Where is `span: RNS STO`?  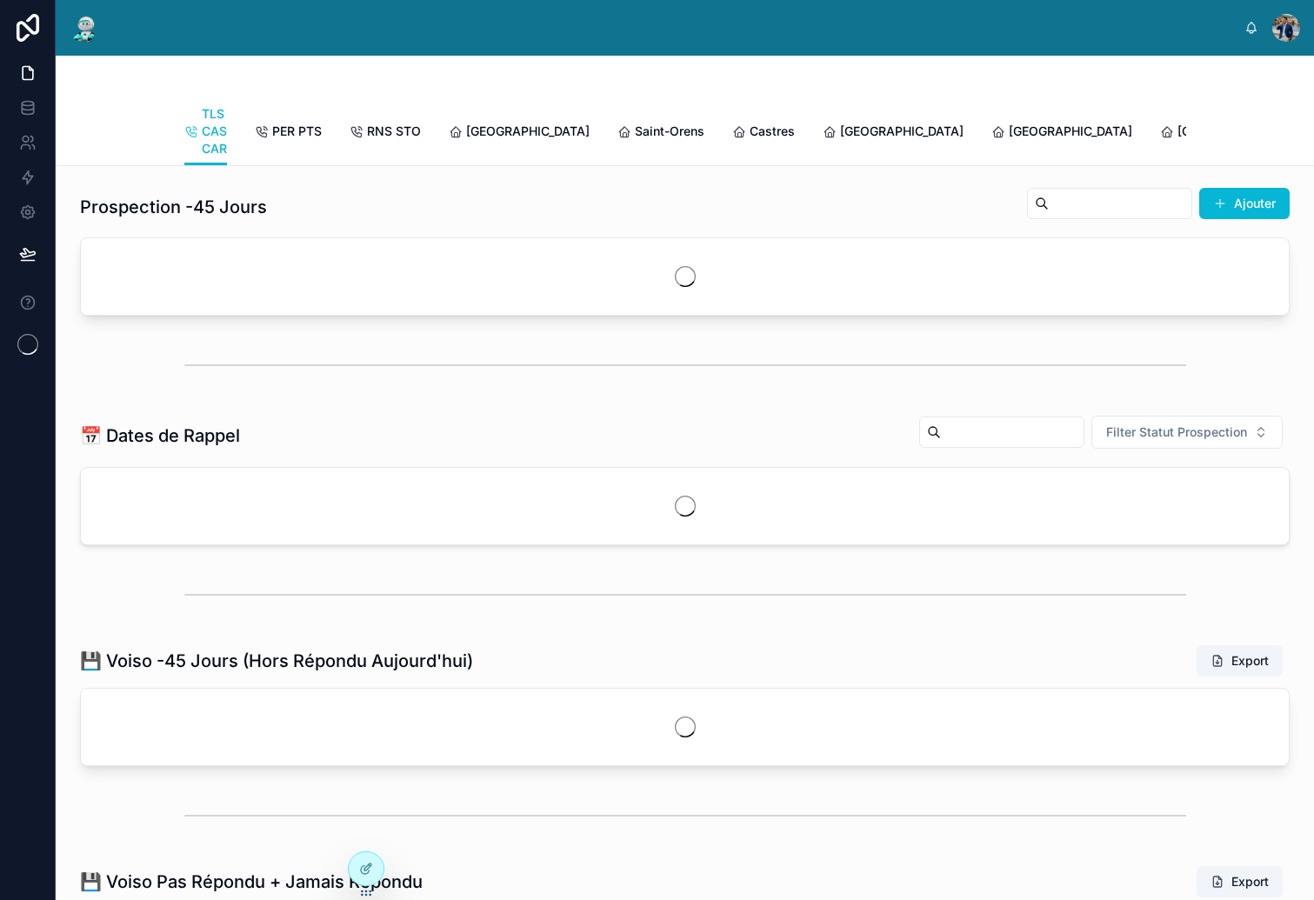 span: RNS STO is located at coordinates (394, 131).